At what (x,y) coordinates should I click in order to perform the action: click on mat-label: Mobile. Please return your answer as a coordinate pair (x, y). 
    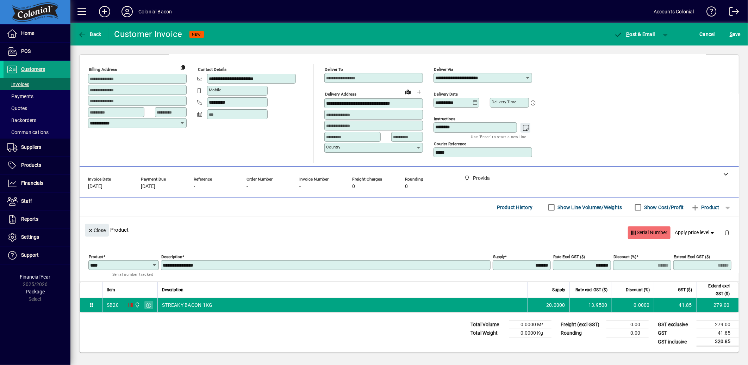
    Looking at the image, I should click on (215, 90).